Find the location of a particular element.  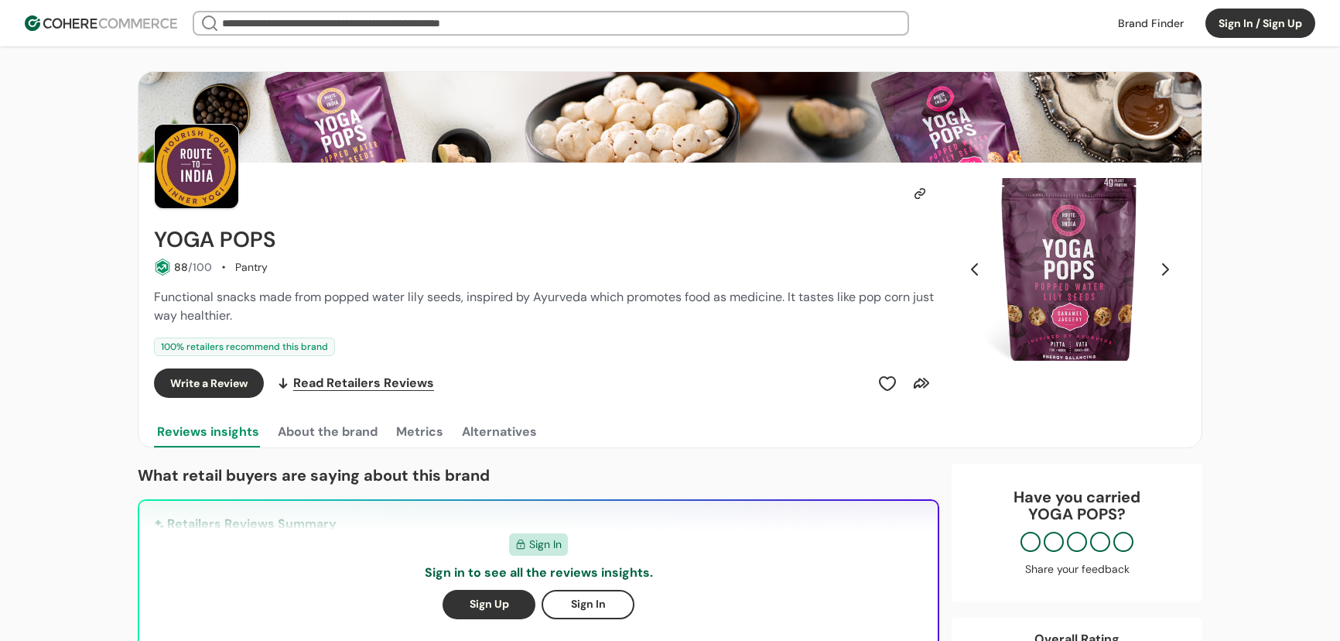

img: Slide 0 is located at coordinates (1070, 269).